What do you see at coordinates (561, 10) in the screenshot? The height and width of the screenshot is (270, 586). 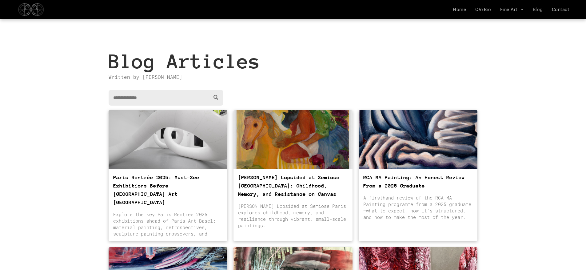 I see `a: Contact` at bounding box center [561, 10].